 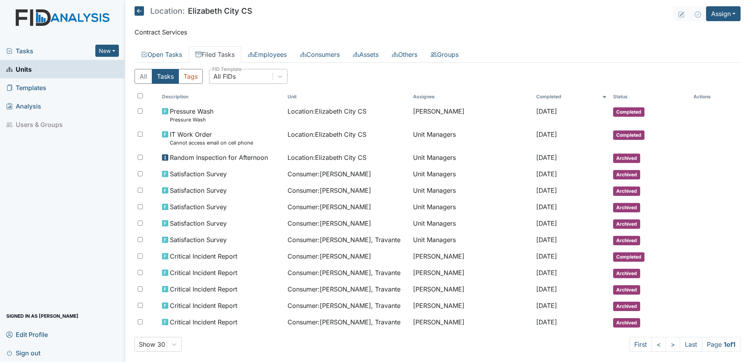 I want to click on span: Analysis, so click(x=24, y=106).